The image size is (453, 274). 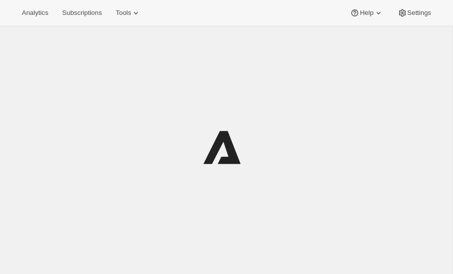 What do you see at coordinates (420, 13) in the screenshot?
I see `span: Settings` at bounding box center [420, 13].